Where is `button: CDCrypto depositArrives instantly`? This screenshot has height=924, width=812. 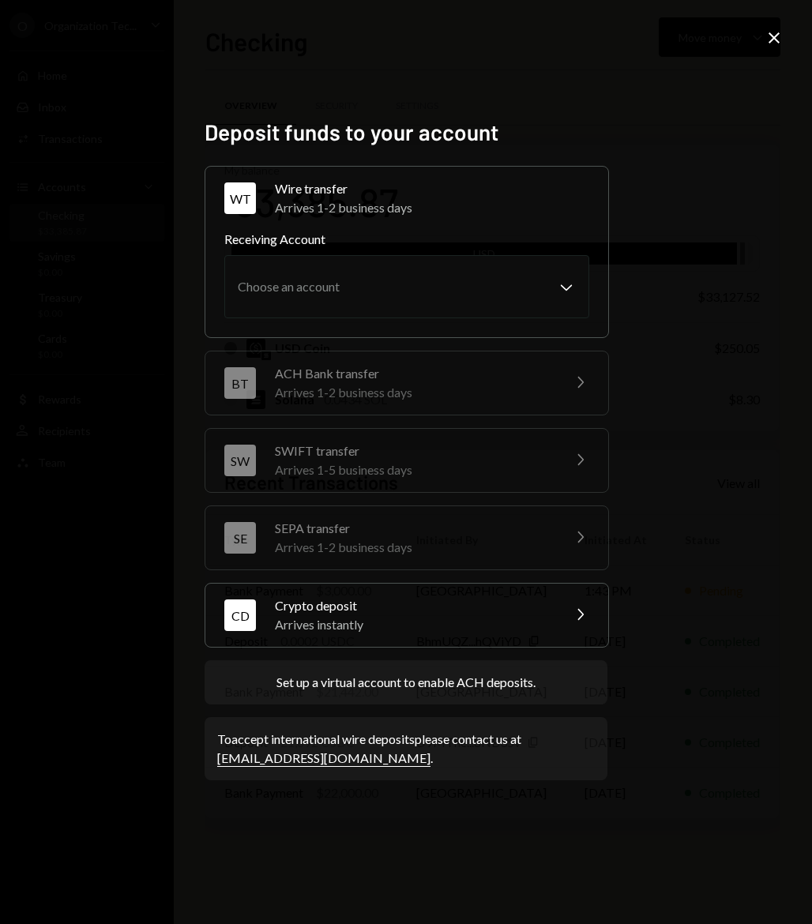
button: CDCrypto depositArrives instantly is located at coordinates (407, 615).